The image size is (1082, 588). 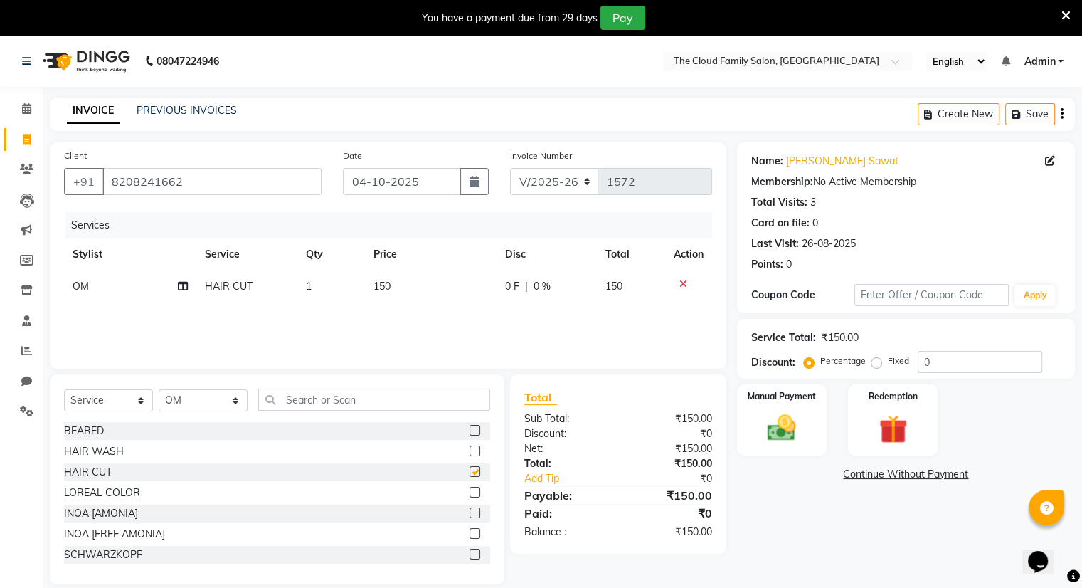 I want to click on th: Qty, so click(x=331, y=254).